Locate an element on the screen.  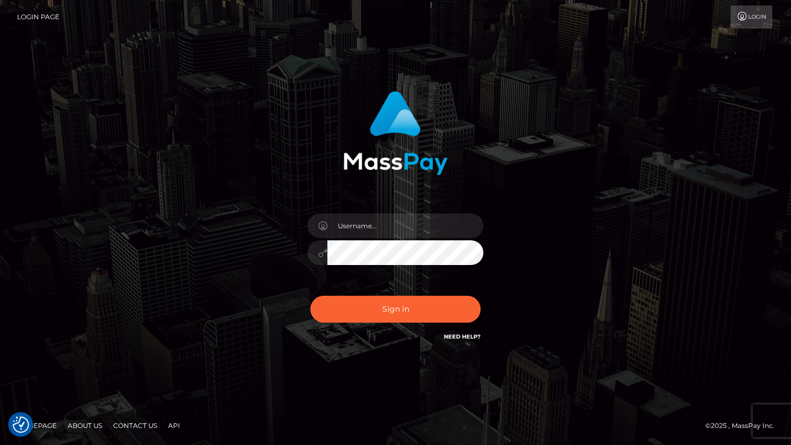
input: Username... is located at coordinates (405, 226).